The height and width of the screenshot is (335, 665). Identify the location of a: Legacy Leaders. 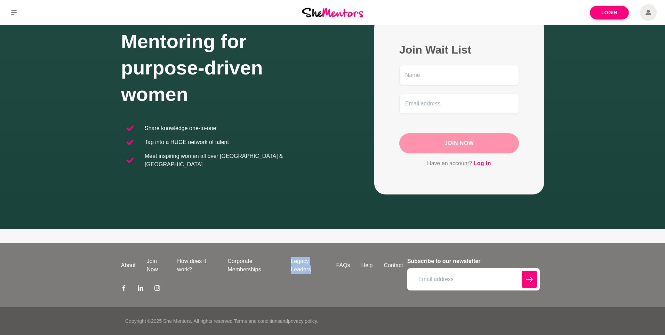
(308, 265).